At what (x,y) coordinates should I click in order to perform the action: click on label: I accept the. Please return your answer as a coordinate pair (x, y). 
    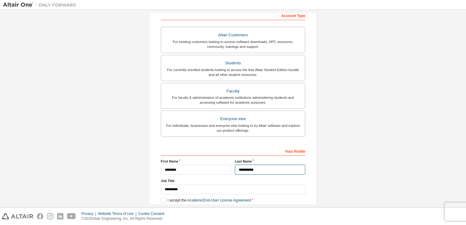
    Looking at the image, I should click on (206, 201).